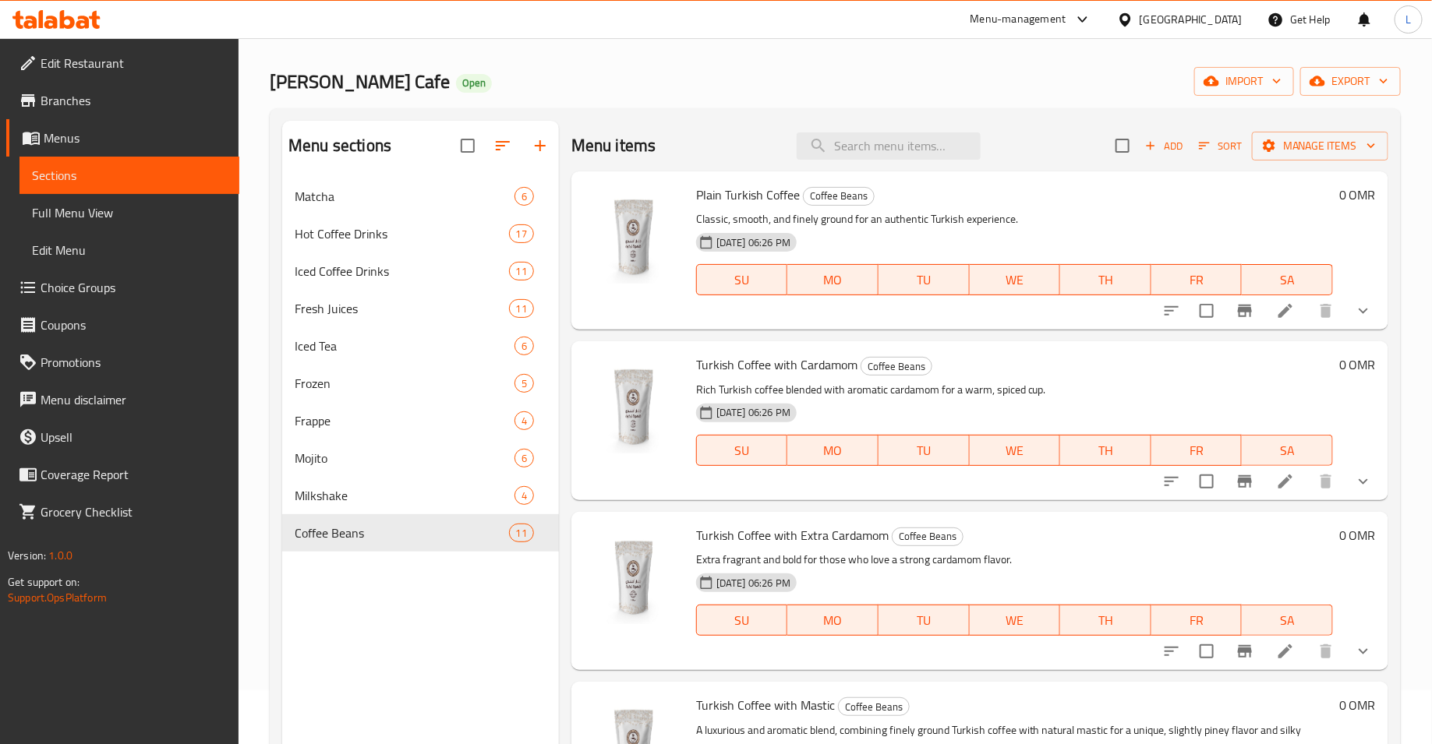 The width and height of the screenshot is (1432, 744). I want to click on span: Sort sections, so click(503, 146).